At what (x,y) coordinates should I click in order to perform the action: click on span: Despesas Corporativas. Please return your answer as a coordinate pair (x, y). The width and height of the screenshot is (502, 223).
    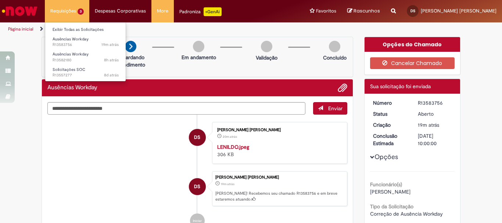
    Looking at the image, I should click on (120, 11).